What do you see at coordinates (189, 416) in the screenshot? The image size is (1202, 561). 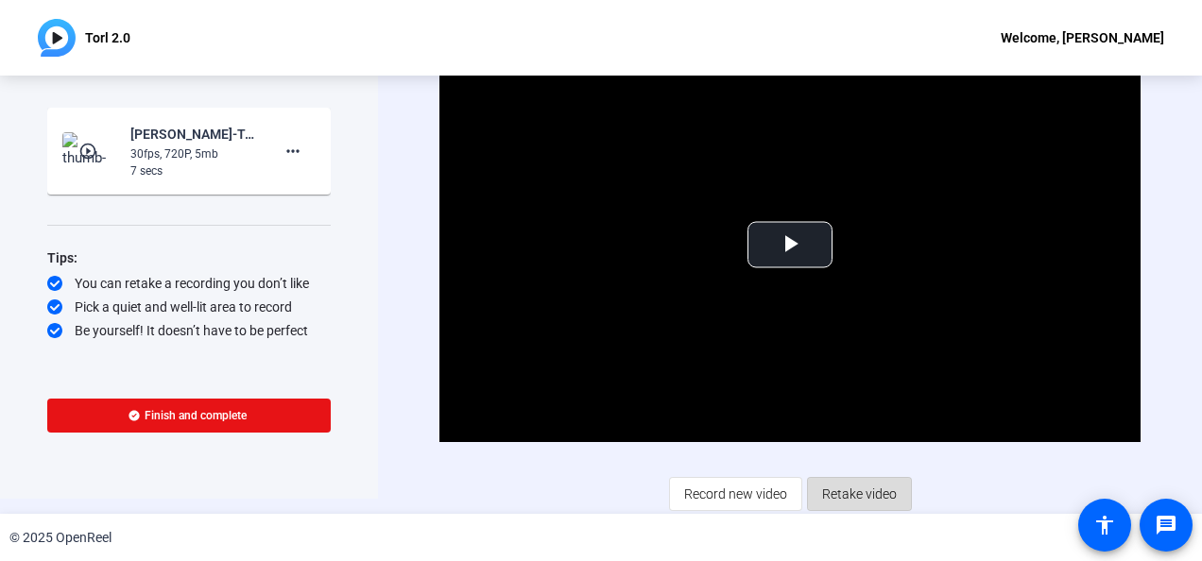 I see `button: Finish and complete` at bounding box center [189, 416].